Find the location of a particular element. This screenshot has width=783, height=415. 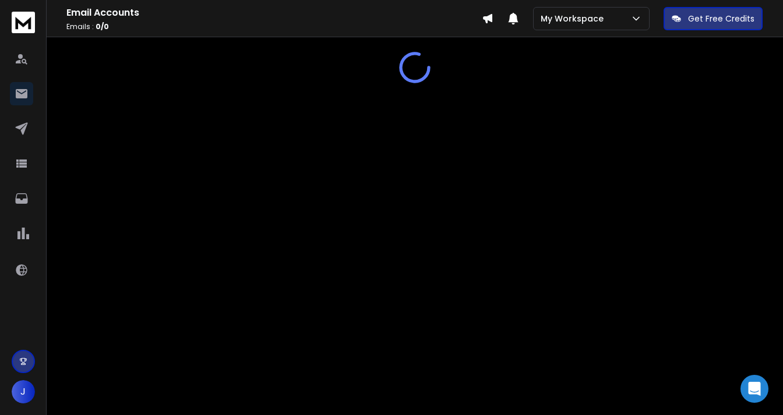

p: My Workspace is located at coordinates (574, 19).